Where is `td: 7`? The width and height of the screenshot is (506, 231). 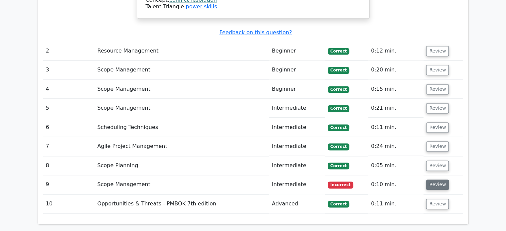
td: 7 is located at coordinates (69, 146).